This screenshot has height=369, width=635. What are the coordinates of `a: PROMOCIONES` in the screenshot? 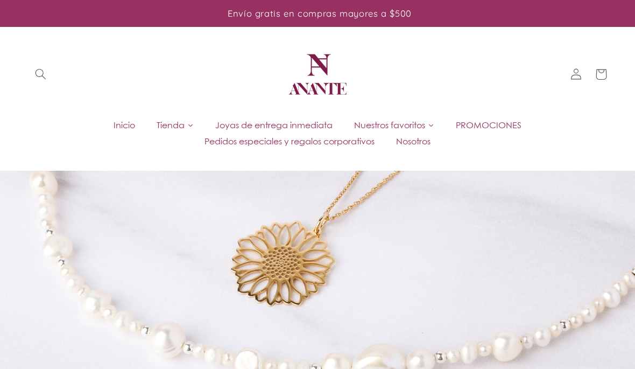 It's located at (489, 125).